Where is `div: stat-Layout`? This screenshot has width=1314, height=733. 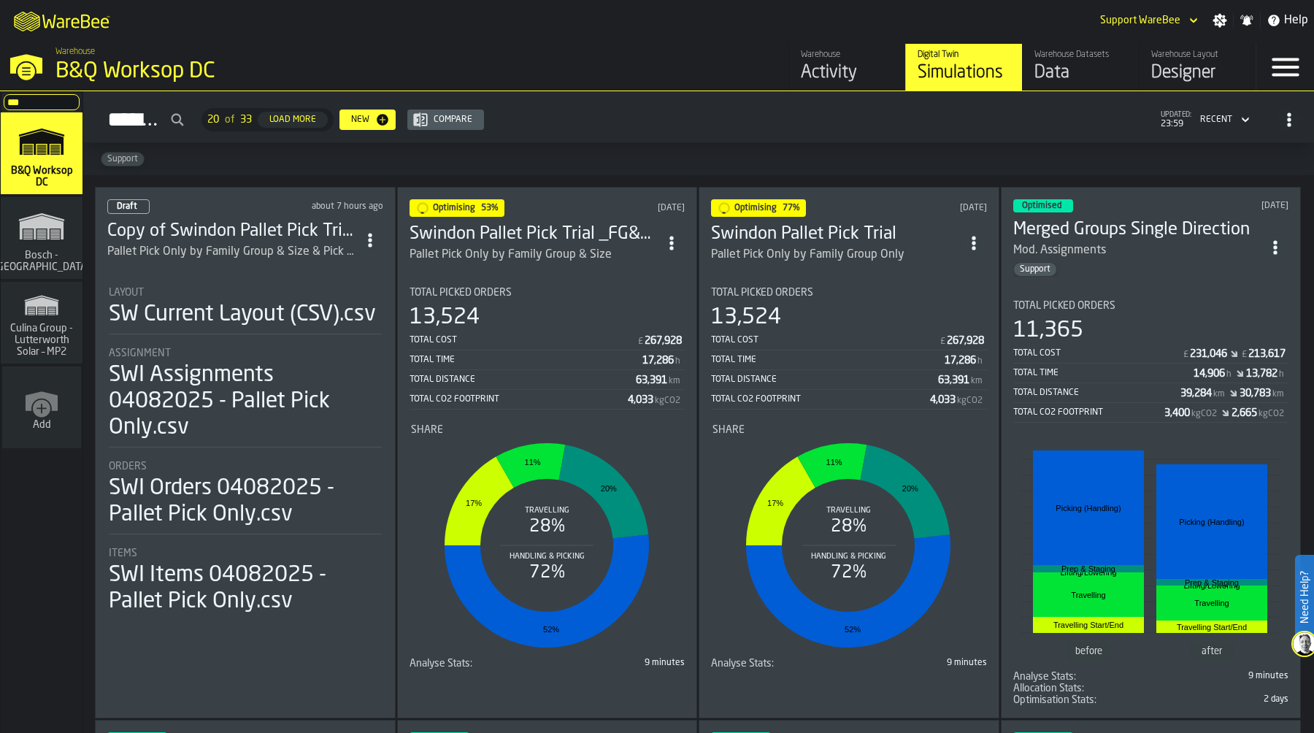 div: stat-Layout is located at coordinates (245, 310).